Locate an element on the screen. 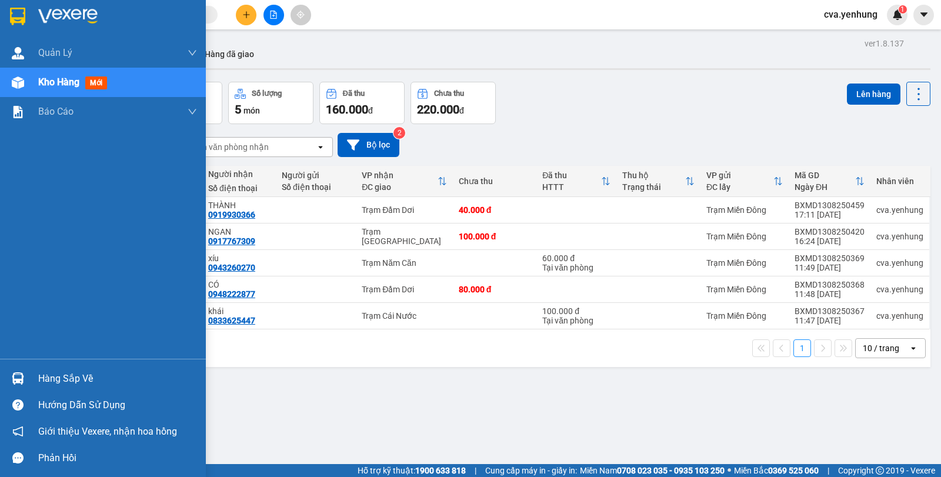  span: Giới thiệu Vexere, nhận hoa hồng is located at coordinates (108, 431).